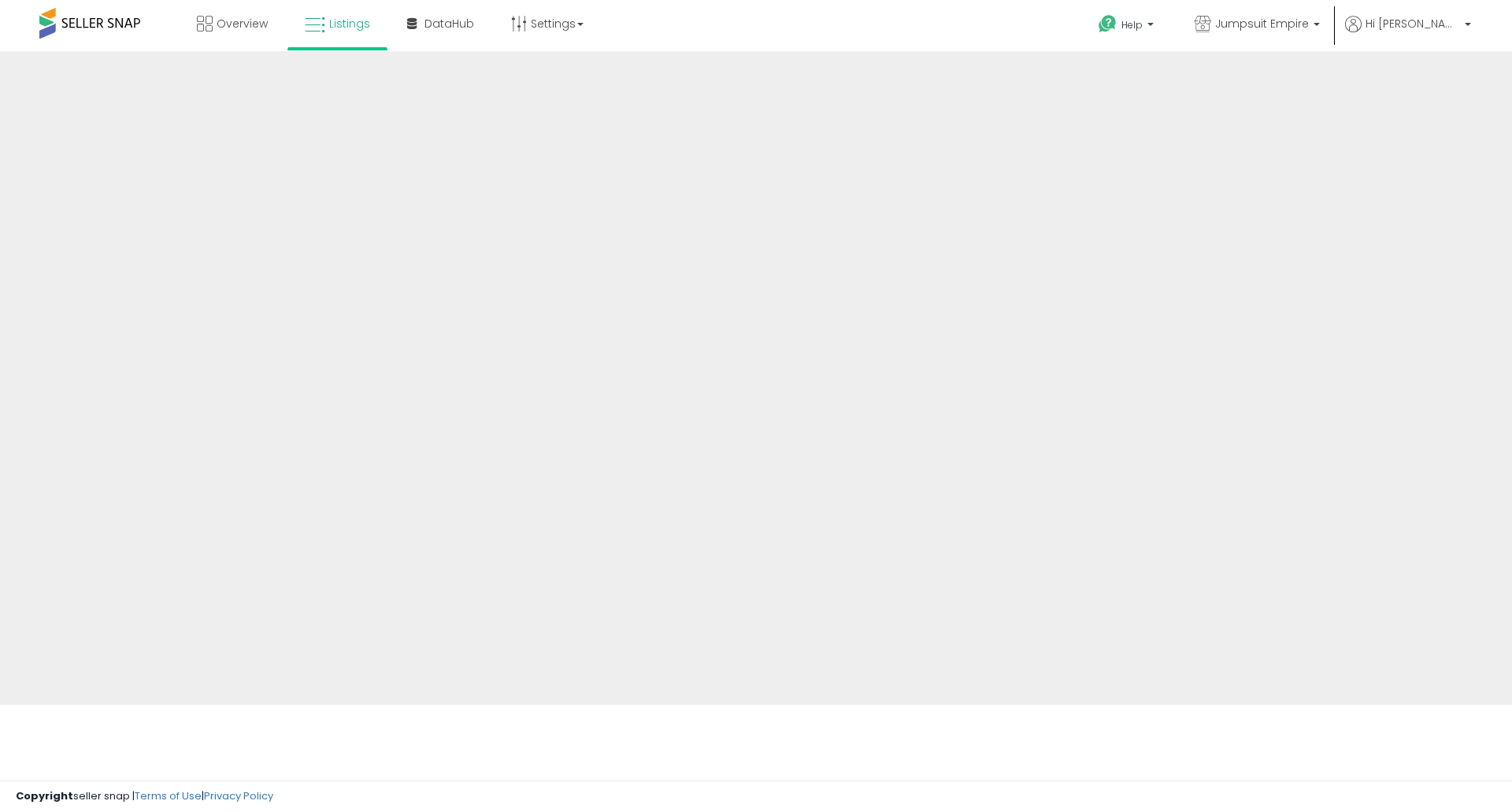 The height and width of the screenshot is (812, 1512). Describe the element at coordinates (242, 23) in the screenshot. I see `span: Overview` at that location.